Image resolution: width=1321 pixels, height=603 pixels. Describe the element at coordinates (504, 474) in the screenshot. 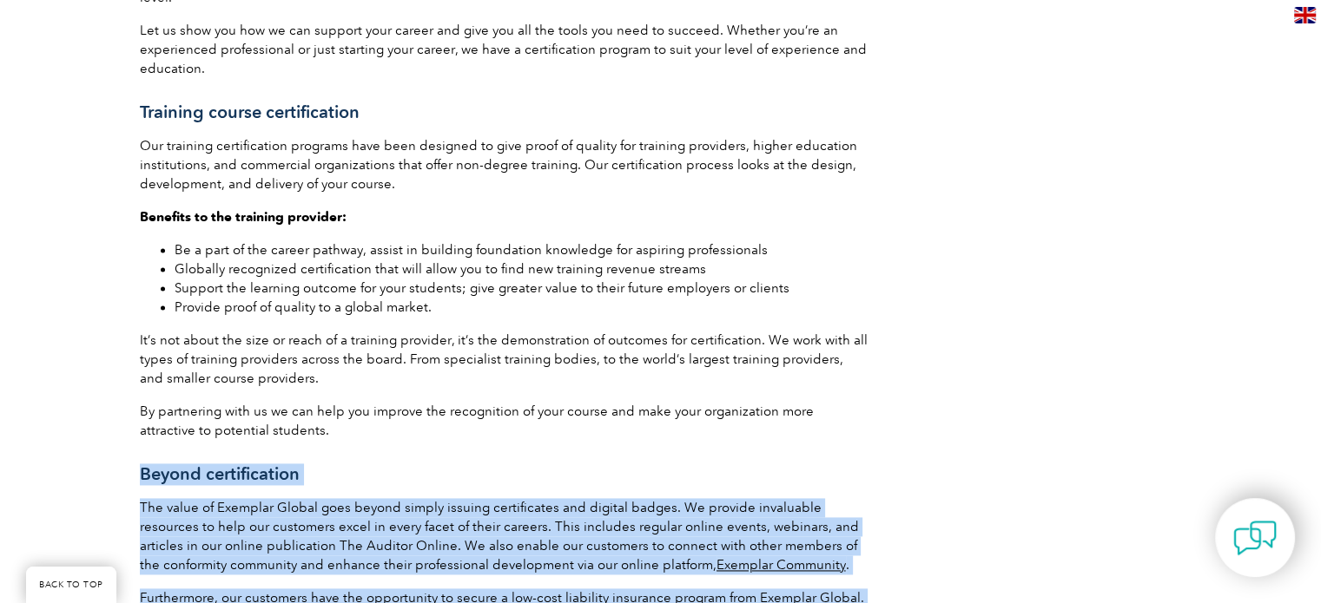

I see `h3: Beyond certification` at that location.